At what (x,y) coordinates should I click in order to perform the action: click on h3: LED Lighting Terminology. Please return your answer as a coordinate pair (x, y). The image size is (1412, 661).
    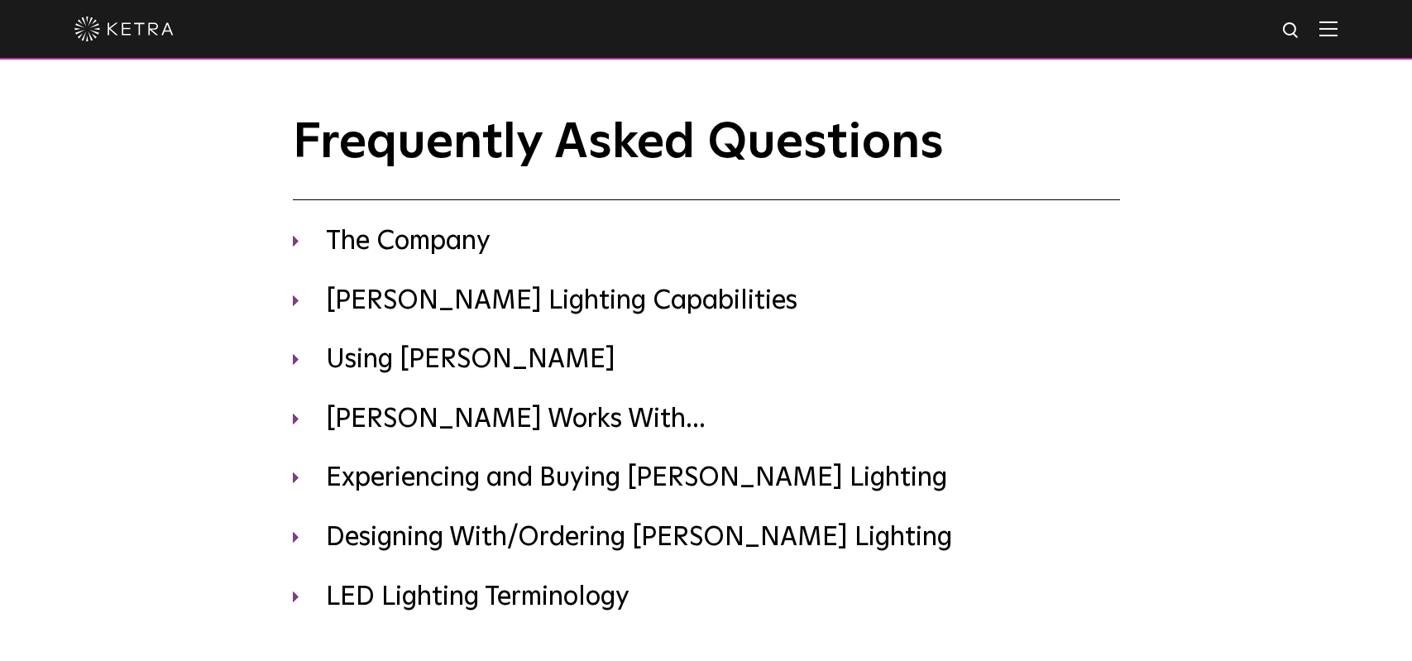
    Looking at the image, I should click on (707, 598).